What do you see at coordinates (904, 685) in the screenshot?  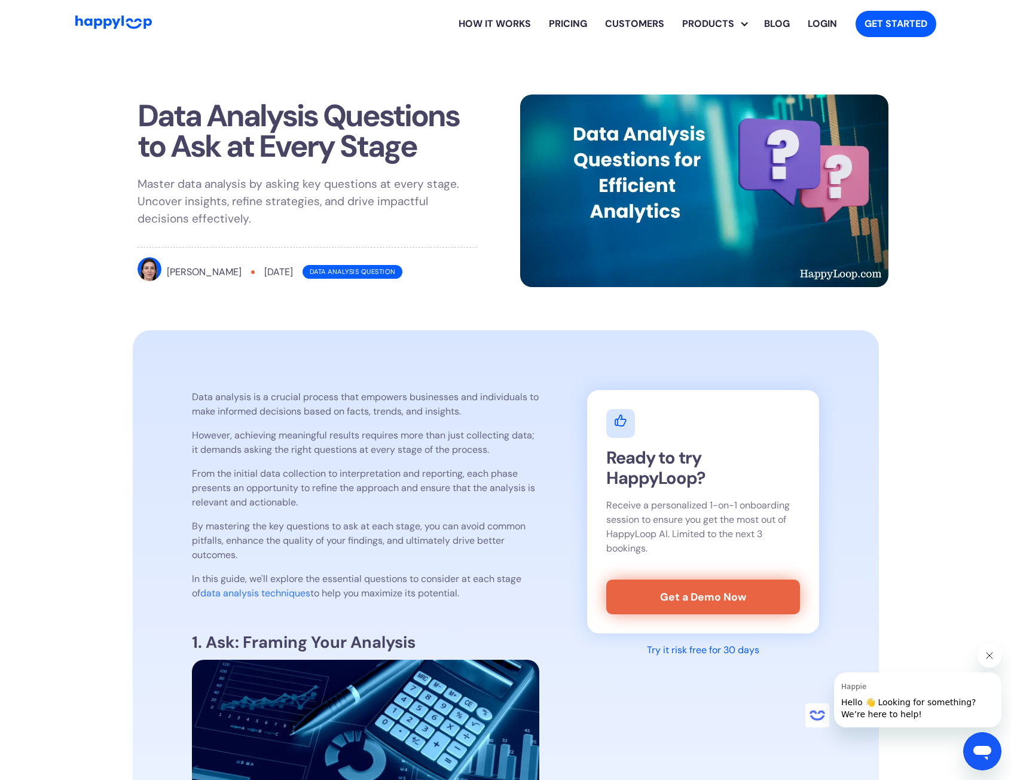 I see `div: Happie says "Hello 👋 Looking for something? We’re here to help!". Open messaging window to contin...` at bounding box center [904, 685].